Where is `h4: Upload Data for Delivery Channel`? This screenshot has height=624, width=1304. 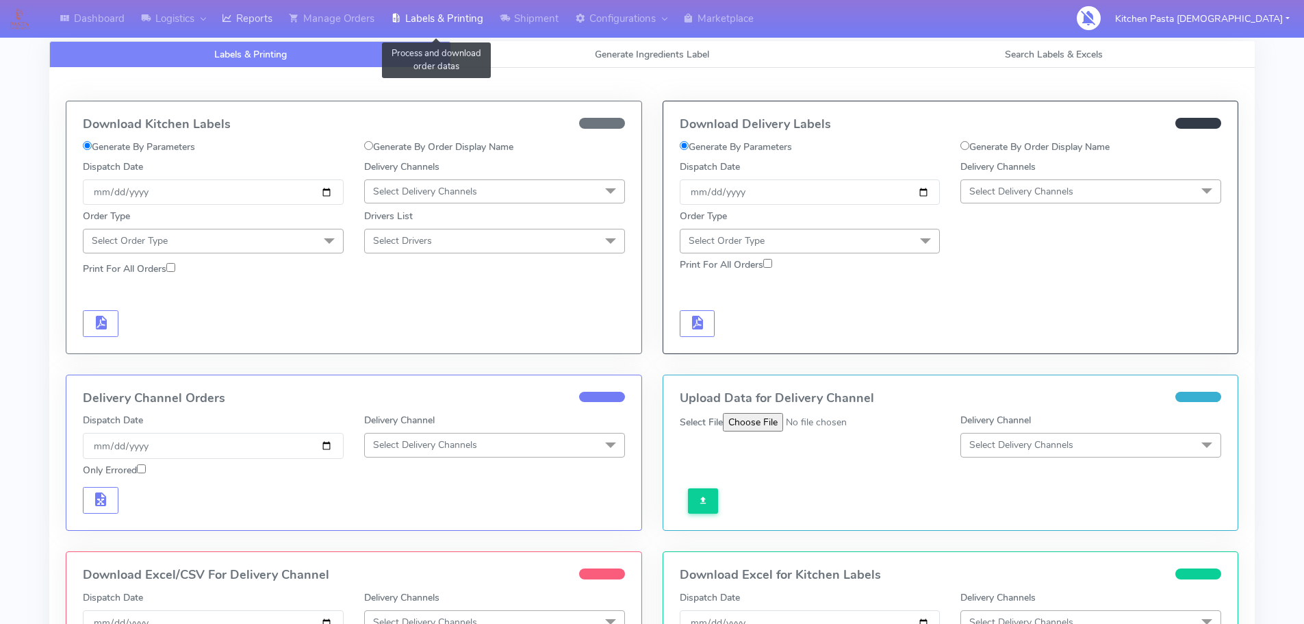
h4: Upload Data for Delivery Channel is located at coordinates (951, 398).